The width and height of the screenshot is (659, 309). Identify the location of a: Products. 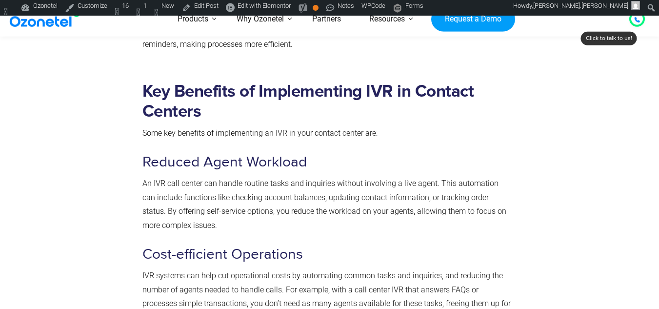
(193, 19).